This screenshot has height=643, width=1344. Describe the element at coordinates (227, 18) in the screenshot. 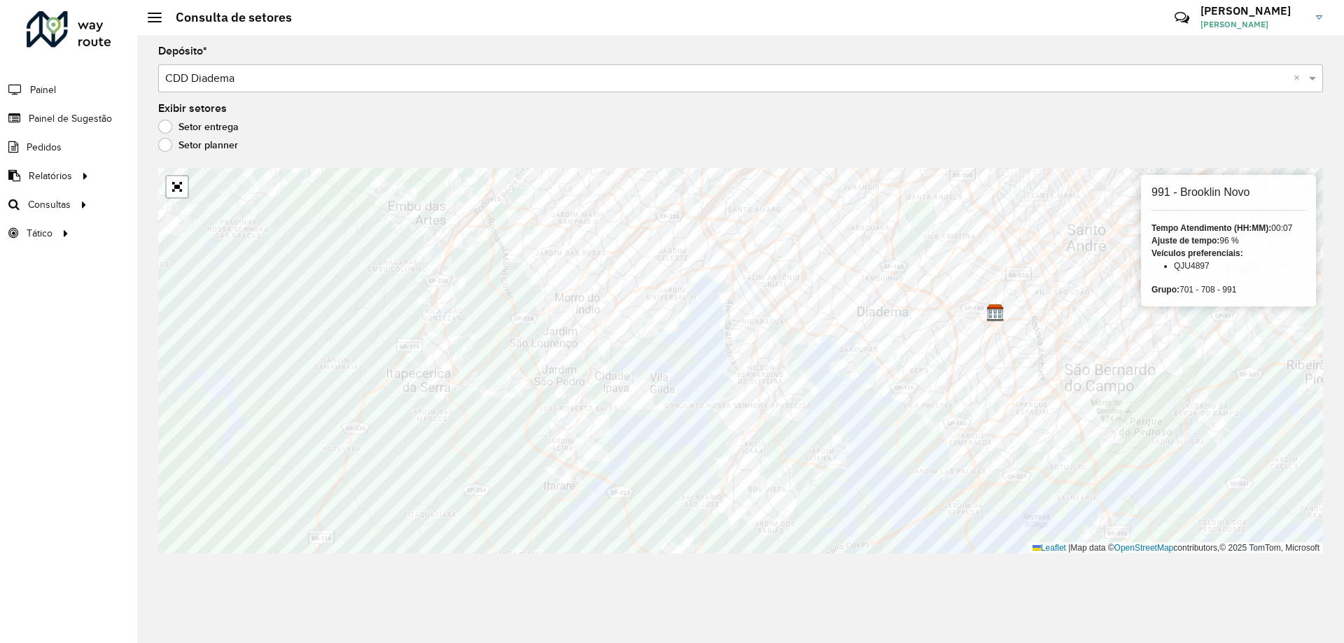

I see `h2: Consulta de setores` at that location.